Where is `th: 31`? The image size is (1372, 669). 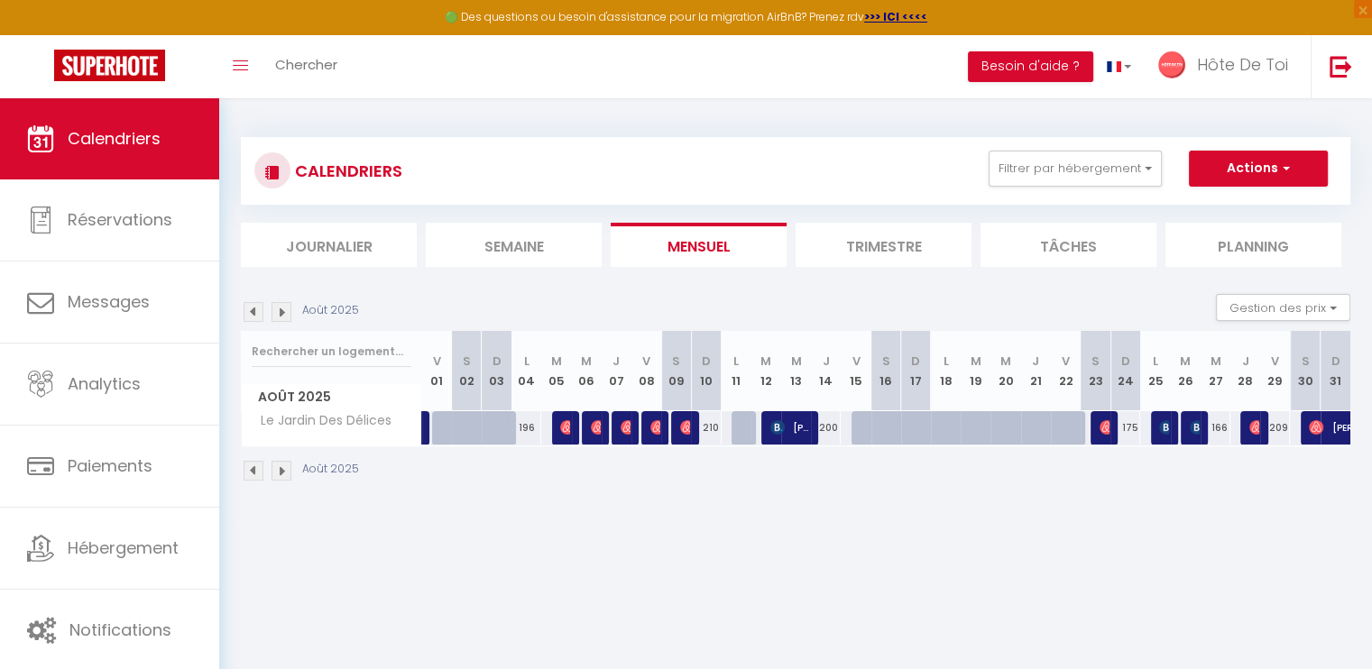 th: 31 is located at coordinates (1335, 371).